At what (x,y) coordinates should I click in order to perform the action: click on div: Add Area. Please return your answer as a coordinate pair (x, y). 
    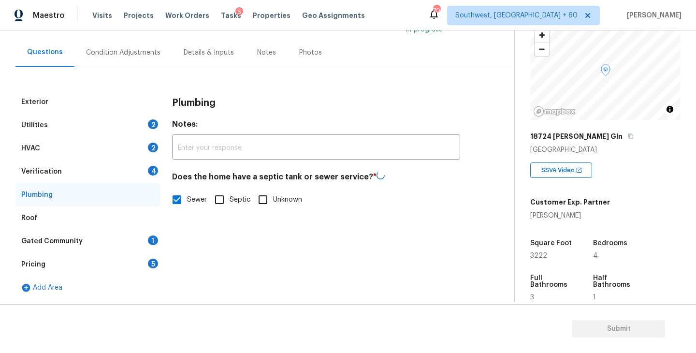
    Looking at the image, I should click on (88, 287).